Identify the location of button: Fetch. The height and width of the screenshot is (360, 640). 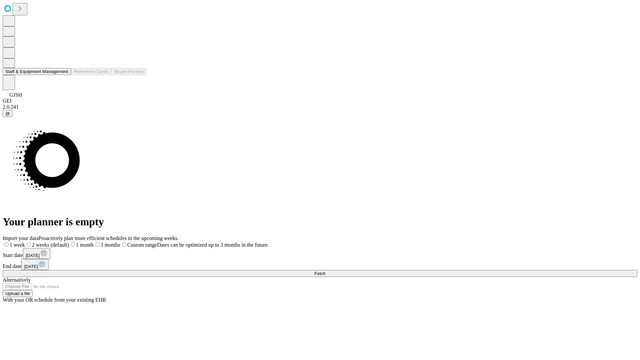
(320, 273).